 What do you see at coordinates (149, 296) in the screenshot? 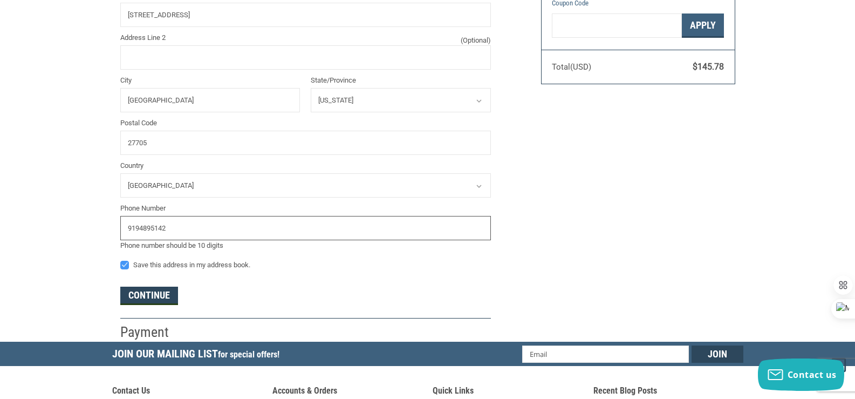
I see `button: Continue` at bounding box center [149, 296].